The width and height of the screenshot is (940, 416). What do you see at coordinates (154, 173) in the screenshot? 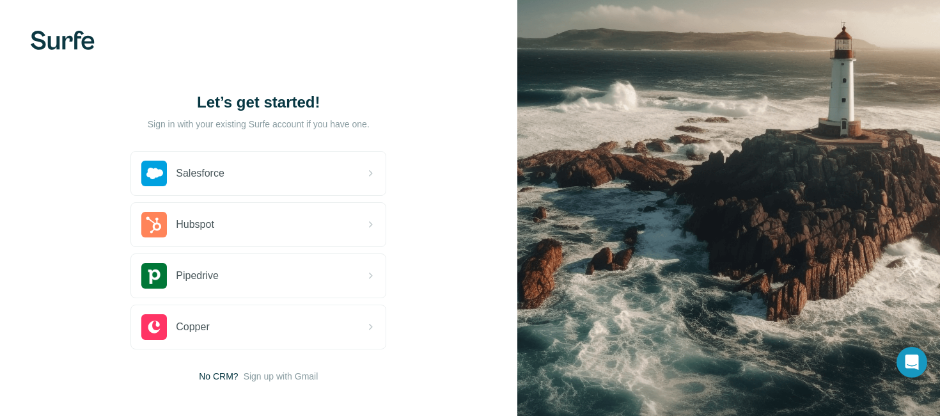
I see `img: salesforce's logo` at bounding box center [154, 173].